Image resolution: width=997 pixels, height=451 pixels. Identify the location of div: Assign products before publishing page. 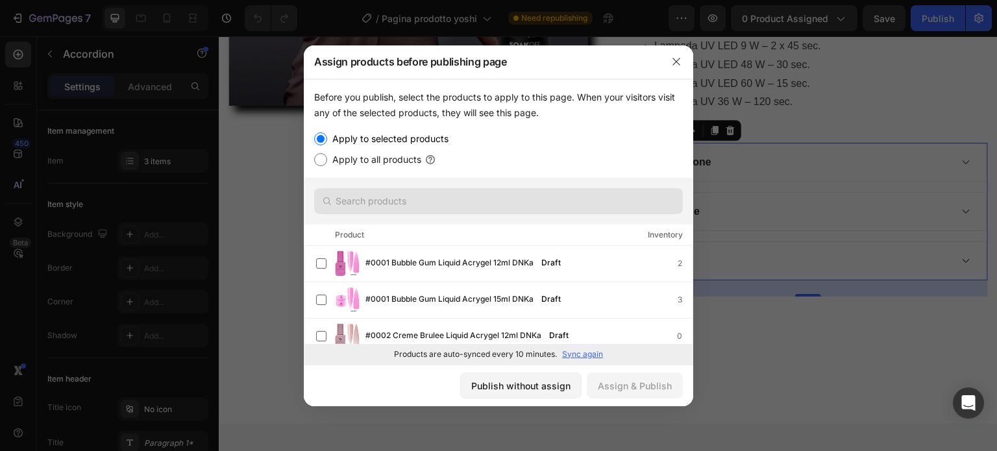
(482, 62).